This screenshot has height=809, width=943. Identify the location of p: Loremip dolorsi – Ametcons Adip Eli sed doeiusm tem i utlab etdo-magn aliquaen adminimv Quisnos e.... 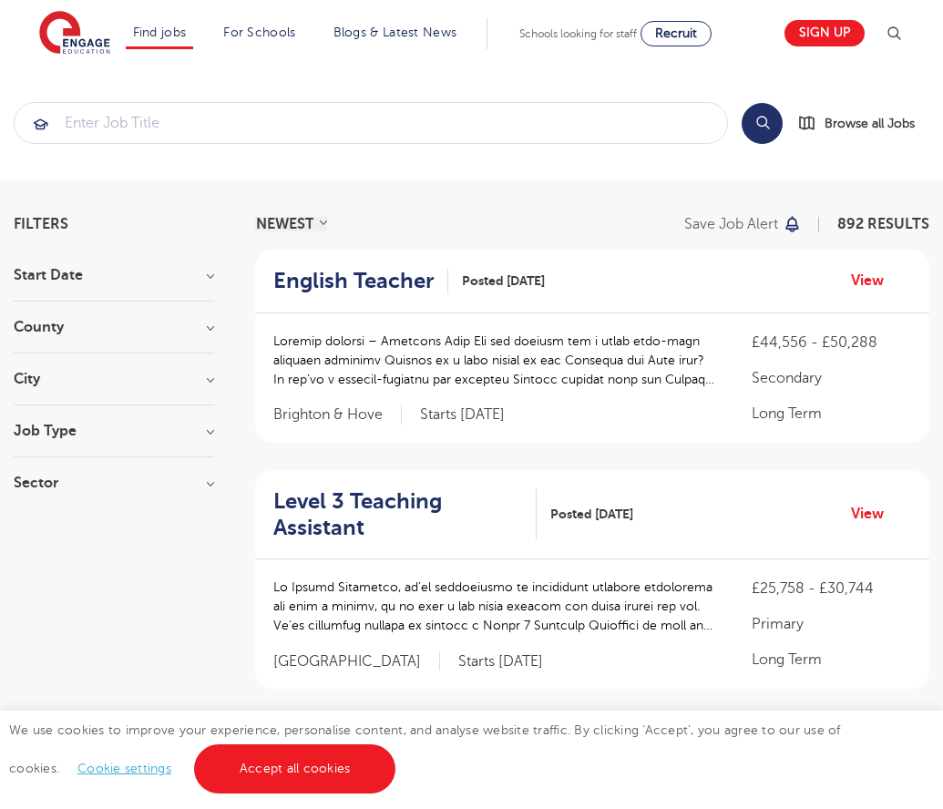
(494, 360).